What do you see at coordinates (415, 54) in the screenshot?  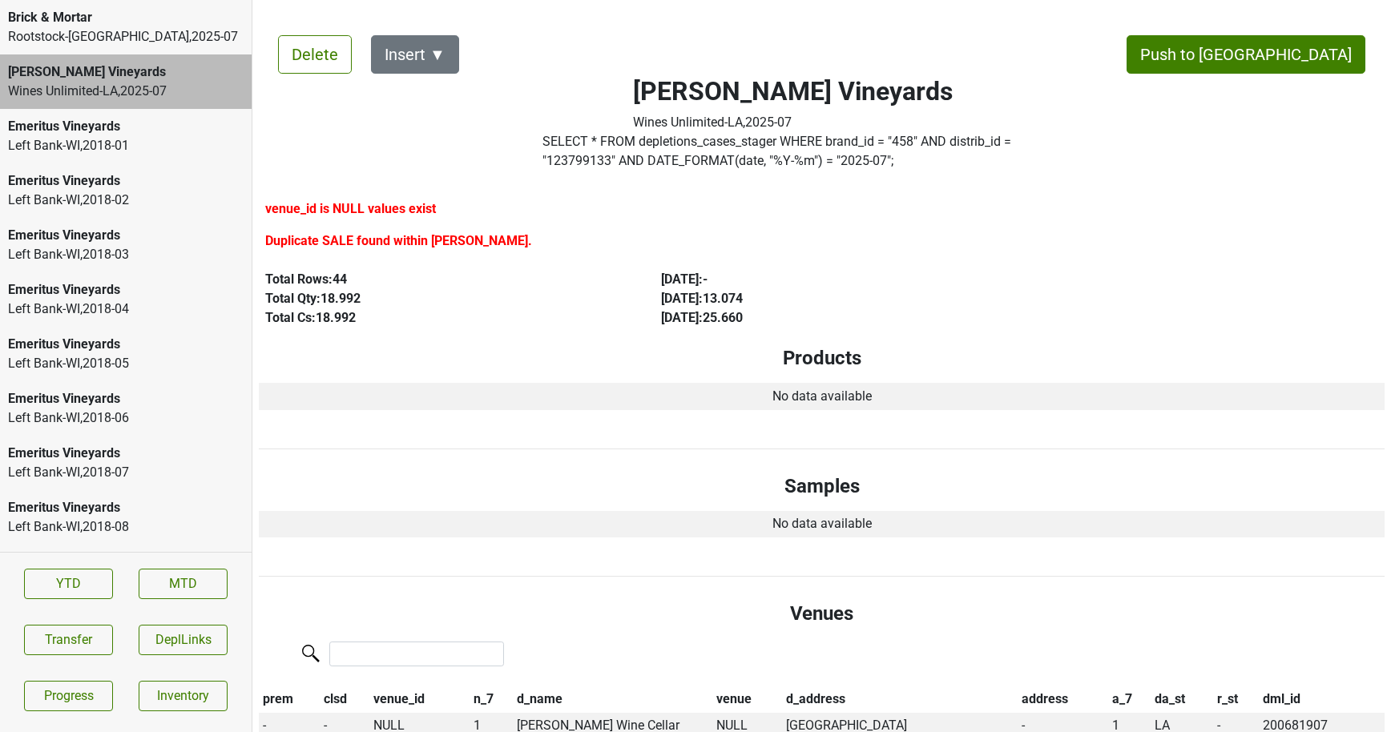 I see `button: Insert ▼` at bounding box center [415, 54].